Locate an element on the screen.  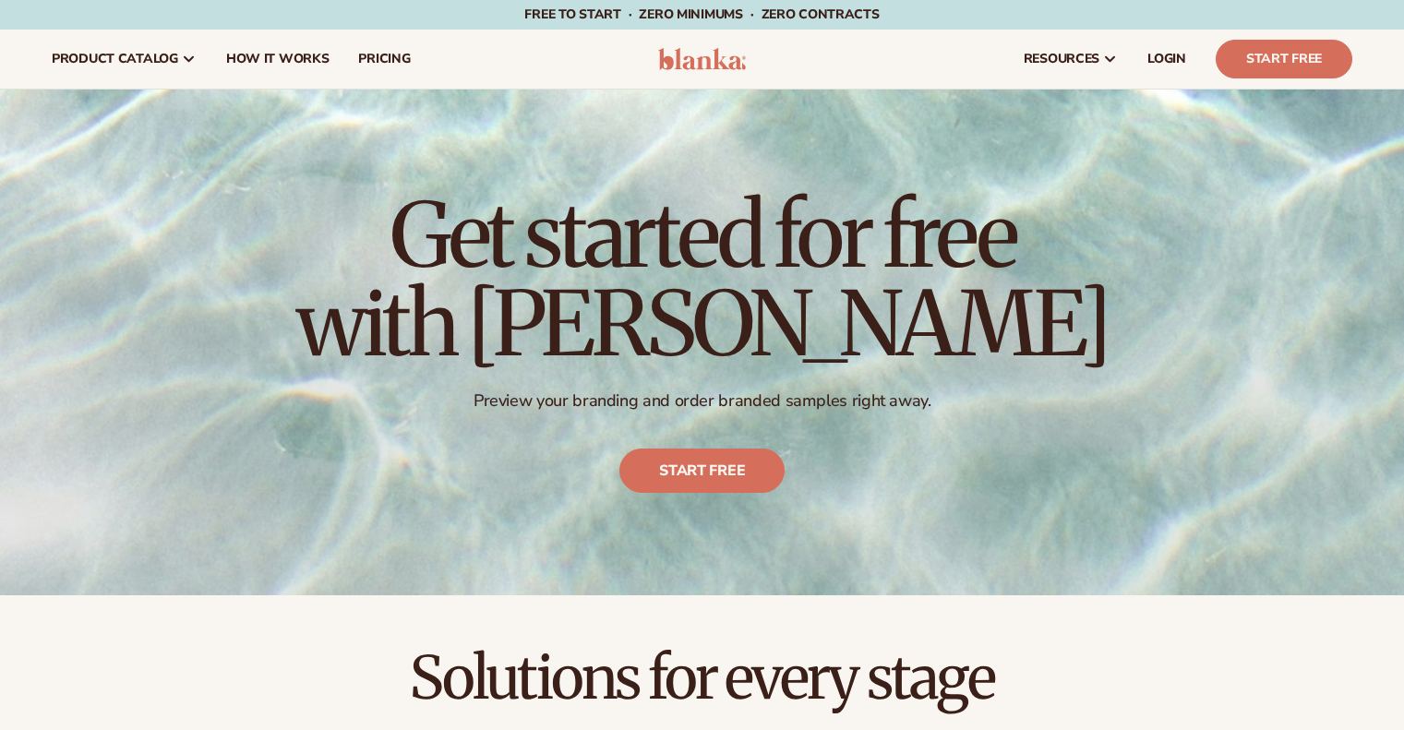
span: resources is located at coordinates (1062, 59).